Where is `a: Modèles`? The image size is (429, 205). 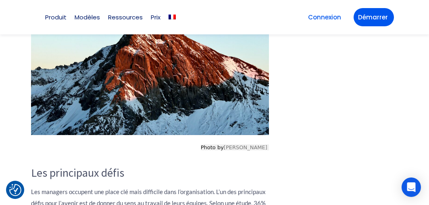
a: Modèles is located at coordinates (87, 17).